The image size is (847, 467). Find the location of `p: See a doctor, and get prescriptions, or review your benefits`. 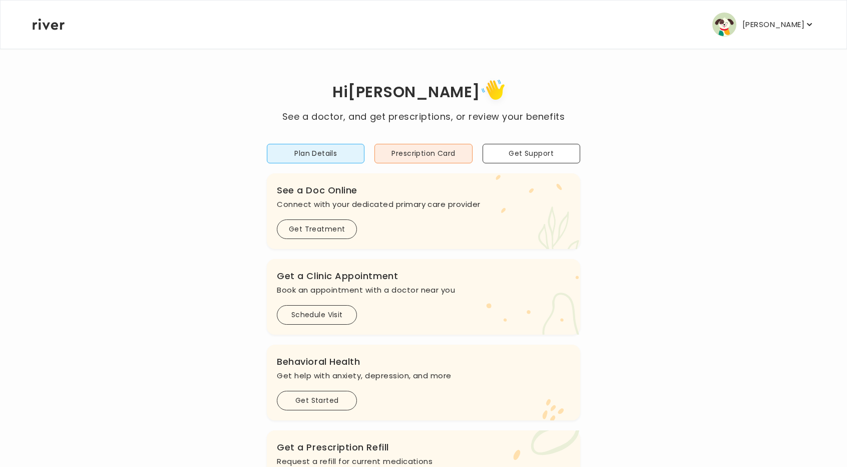

p: See a doctor, and get prescriptions, or review your benefits is located at coordinates (424, 117).